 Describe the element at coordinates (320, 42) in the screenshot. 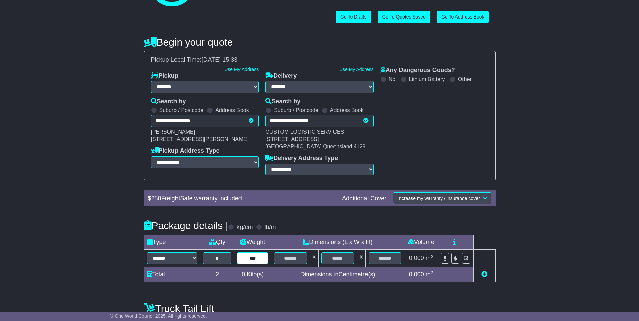

I see `h4: Begin your quote` at that location.